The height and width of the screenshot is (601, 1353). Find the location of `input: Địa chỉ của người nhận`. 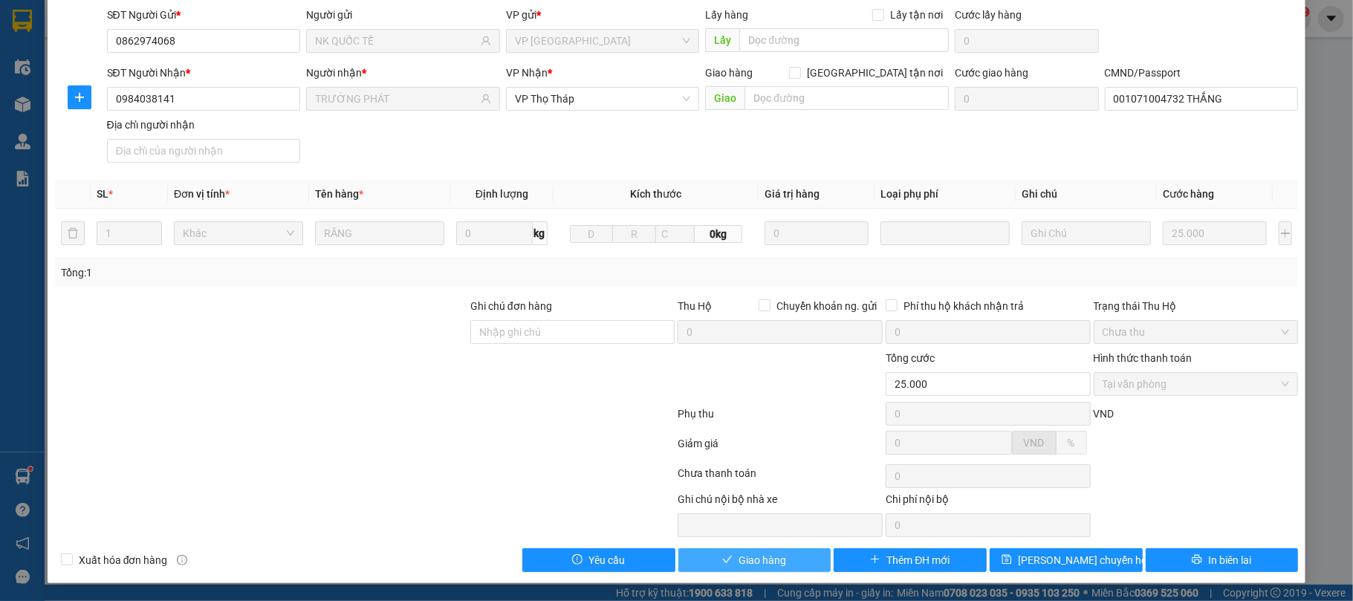

input: Địa chỉ của người nhận is located at coordinates (204, 151).